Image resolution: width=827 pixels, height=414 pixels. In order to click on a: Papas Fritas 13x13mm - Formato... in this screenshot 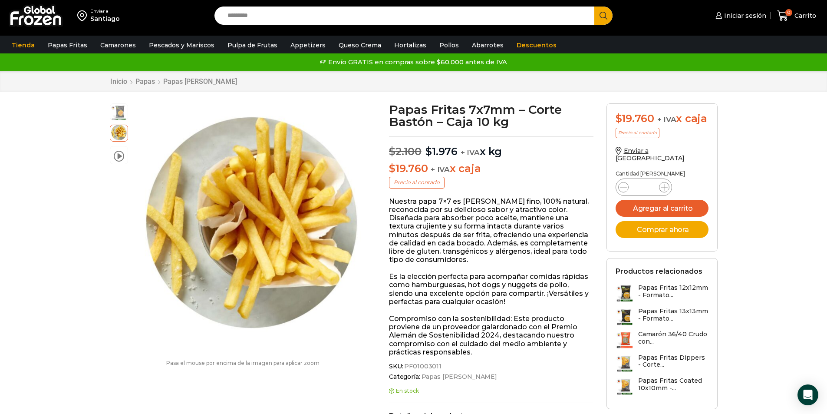, I will do `click(662, 316)`.